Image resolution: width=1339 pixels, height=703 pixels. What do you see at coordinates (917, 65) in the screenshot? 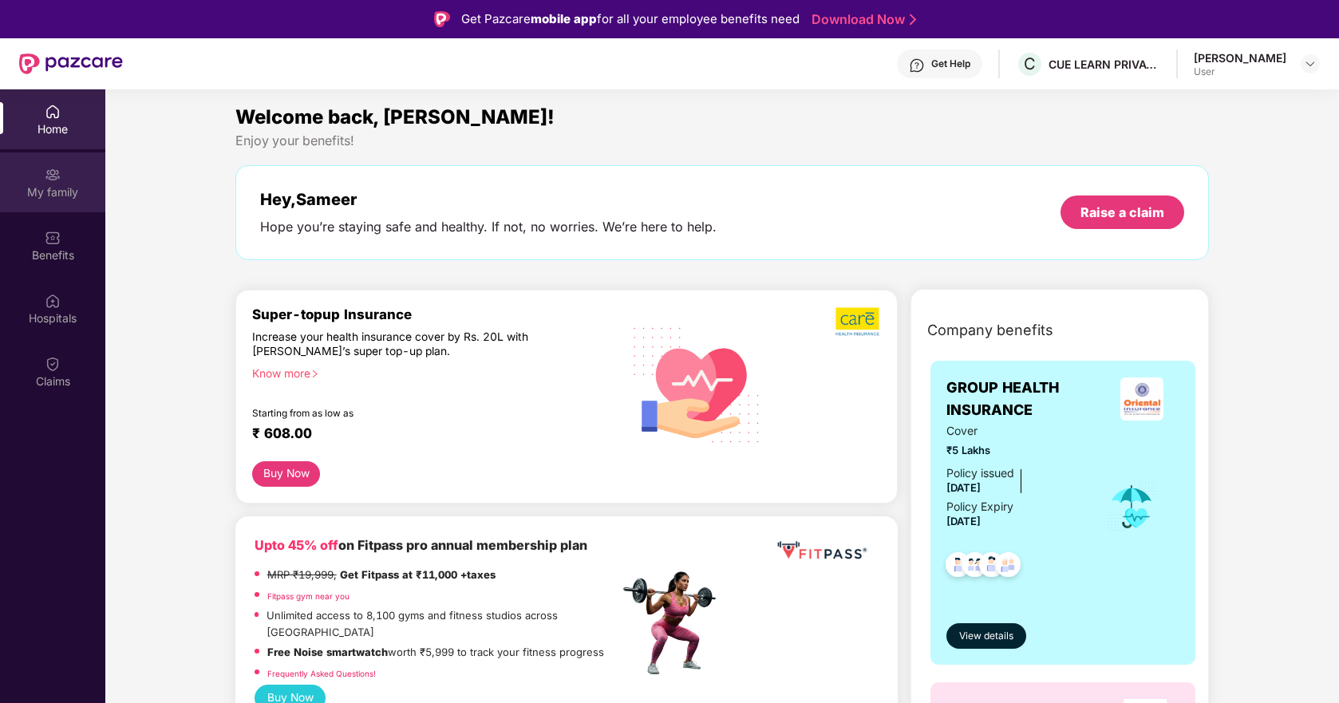
I see `img: svg+xml;base64,PHN2ZyBpZD0iSGVscC0zMngzMiIgeG1sbnM9Imh0dHA6Ly93d3cudzMub3JnLzIwMDAvc3ZnIiB3aWR0aD...` at bounding box center [917, 65].